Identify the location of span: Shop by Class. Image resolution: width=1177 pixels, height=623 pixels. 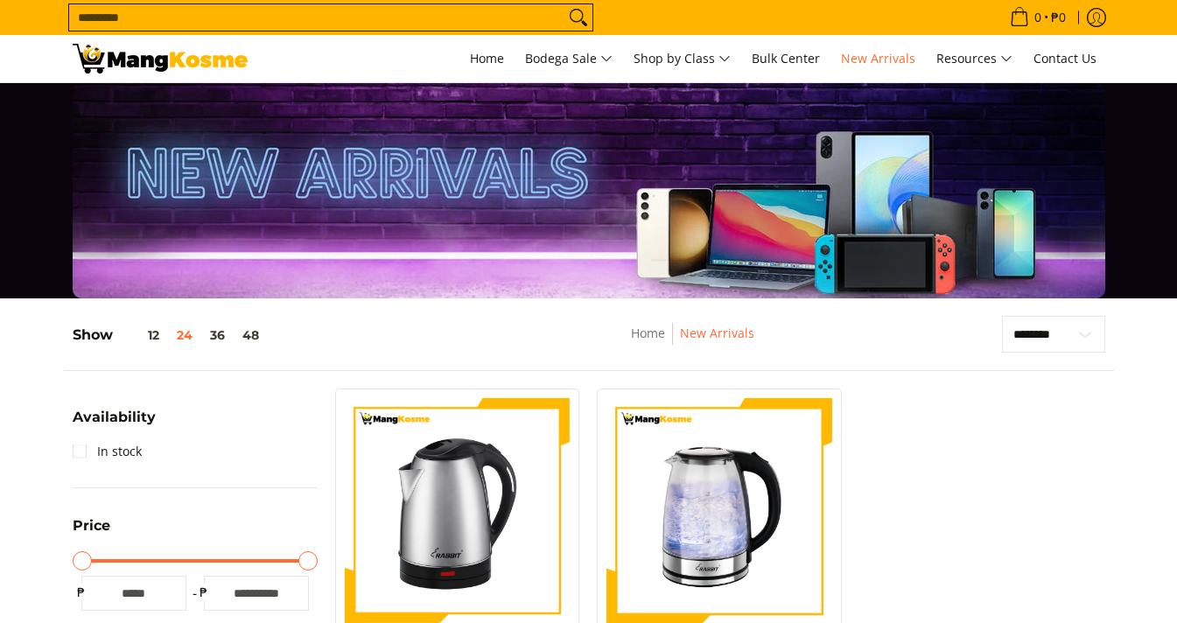
(682, 59).